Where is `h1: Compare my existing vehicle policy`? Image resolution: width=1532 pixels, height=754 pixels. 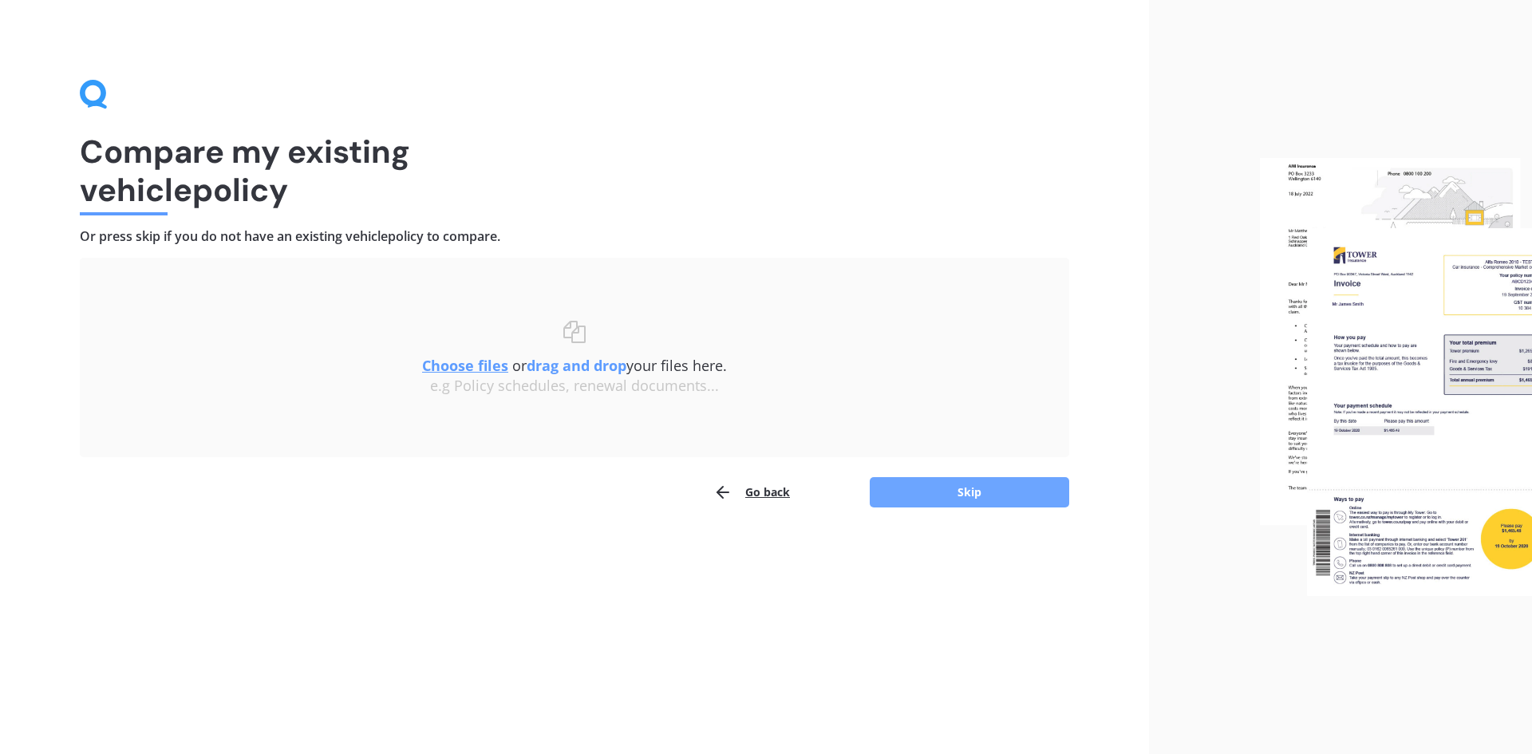 h1: Compare my existing vehicle policy is located at coordinates (575, 171).